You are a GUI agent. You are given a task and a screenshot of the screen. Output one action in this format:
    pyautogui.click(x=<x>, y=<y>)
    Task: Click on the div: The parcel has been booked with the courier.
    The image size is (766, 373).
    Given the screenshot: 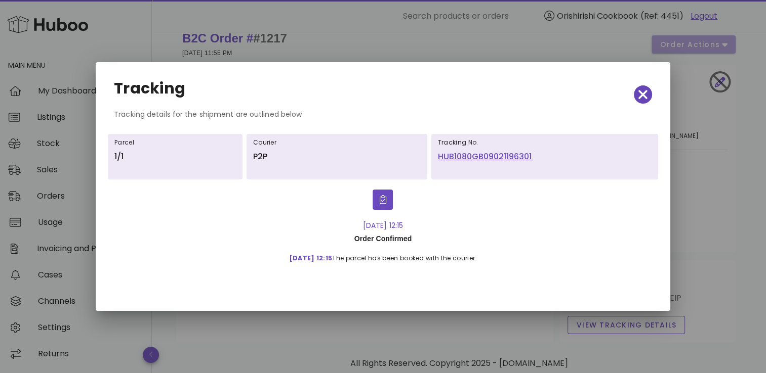 What is the action you would take?
    pyautogui.click(x=383, y=256)
    